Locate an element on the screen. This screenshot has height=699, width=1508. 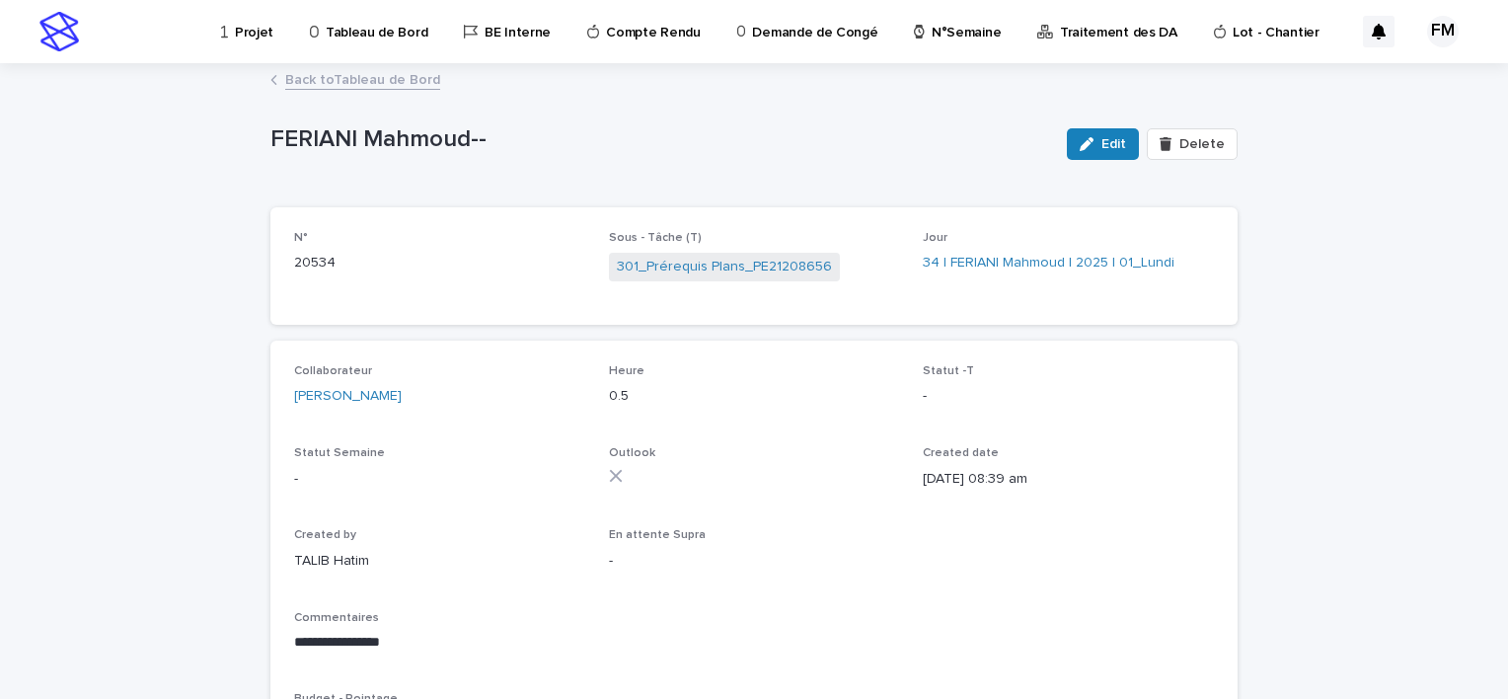
p: FERIANI Mahmoud-- is located at coordinates (660, 139).